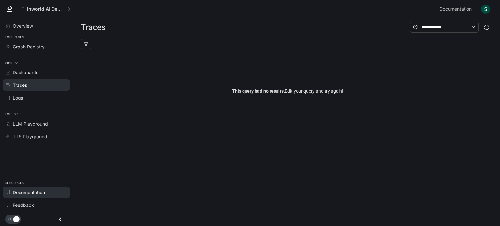 Image resolution: width=500 pixels, height=226 pixels. Describe the element at coordinates (23, 26) in the screenshot. I see `span: Overview` at that location.